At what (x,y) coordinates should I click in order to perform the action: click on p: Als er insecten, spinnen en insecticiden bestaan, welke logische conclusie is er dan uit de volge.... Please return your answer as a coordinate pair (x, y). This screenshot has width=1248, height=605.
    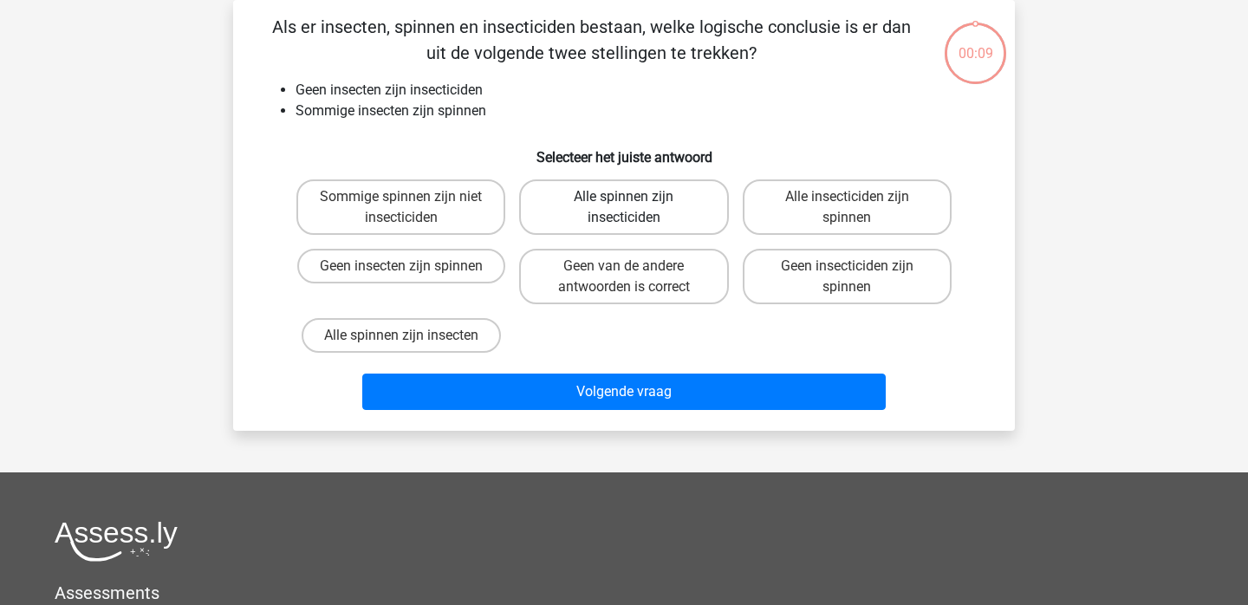
    Looking at the image, I should click on (591, 40).